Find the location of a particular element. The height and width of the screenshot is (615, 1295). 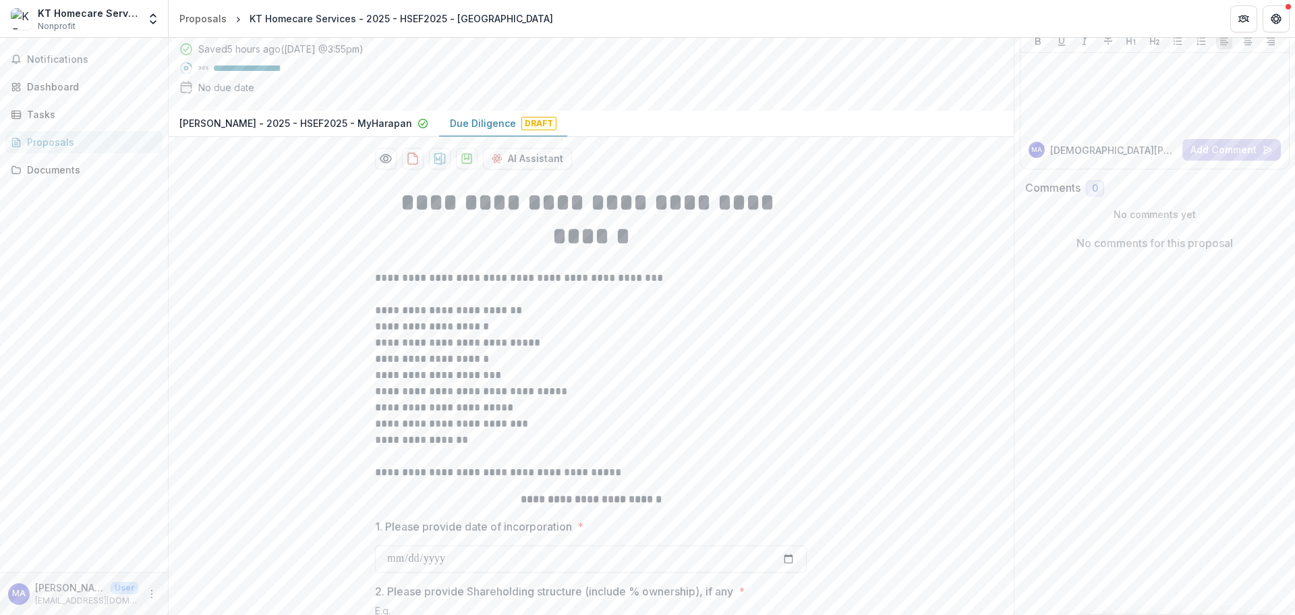

img: KT Homecare Services is located at coordinates (22, 19).